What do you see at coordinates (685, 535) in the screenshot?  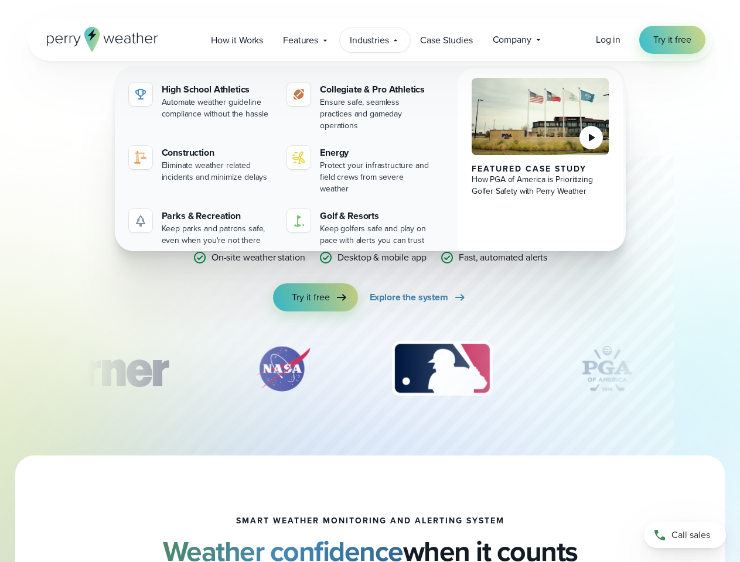 I see `a: Call sales` at bounding box center [685, 535].